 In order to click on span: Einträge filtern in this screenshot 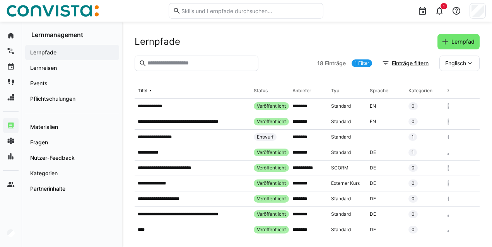, I will do `click(410, 63)`.